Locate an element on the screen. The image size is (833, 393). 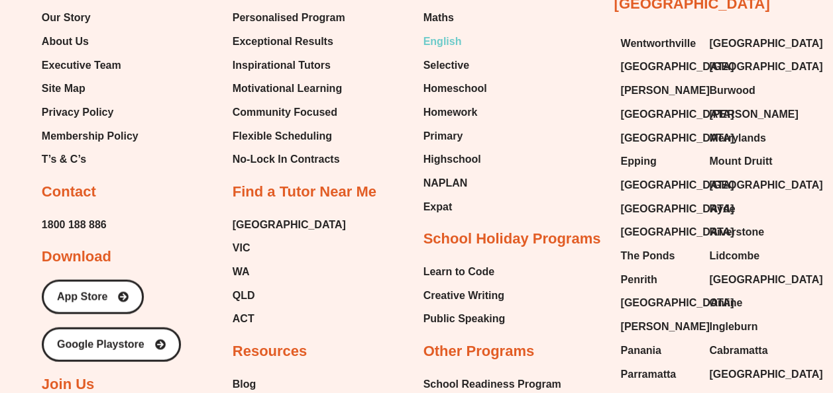
h2: Find a Tutor Near Me is located at coordinates (304, 192).